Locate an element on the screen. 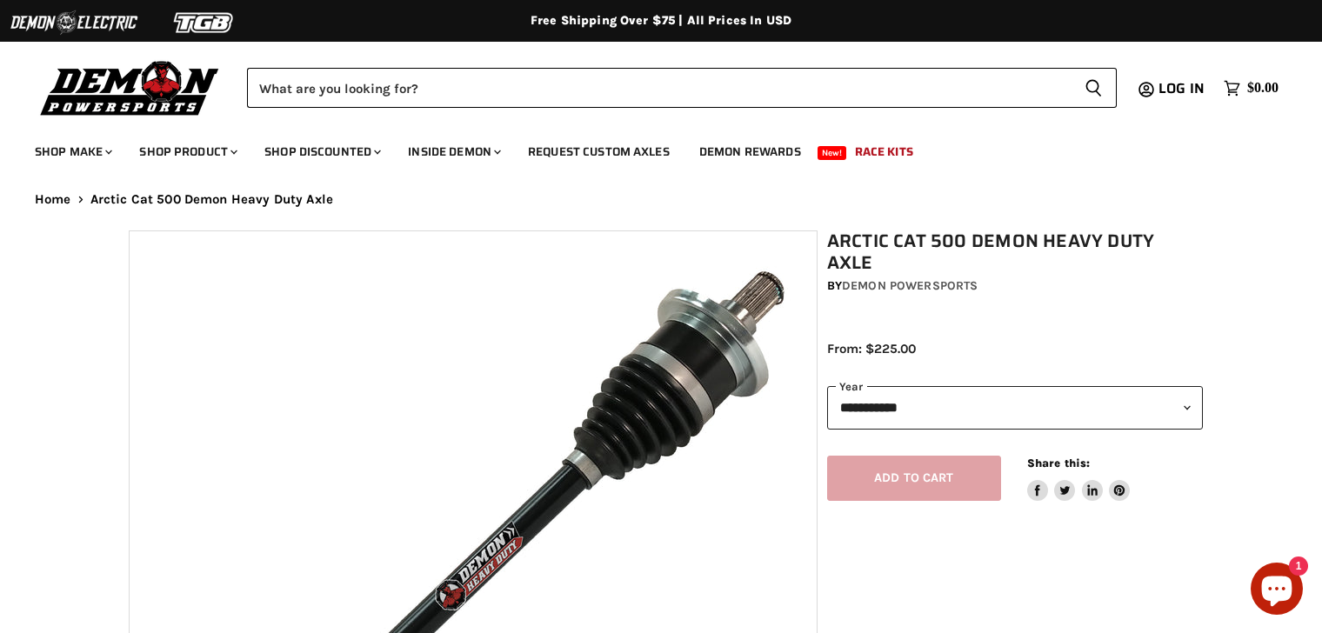 This screenshot has height=633, width=1322. button: Search is located at coordinates (1093, 88).